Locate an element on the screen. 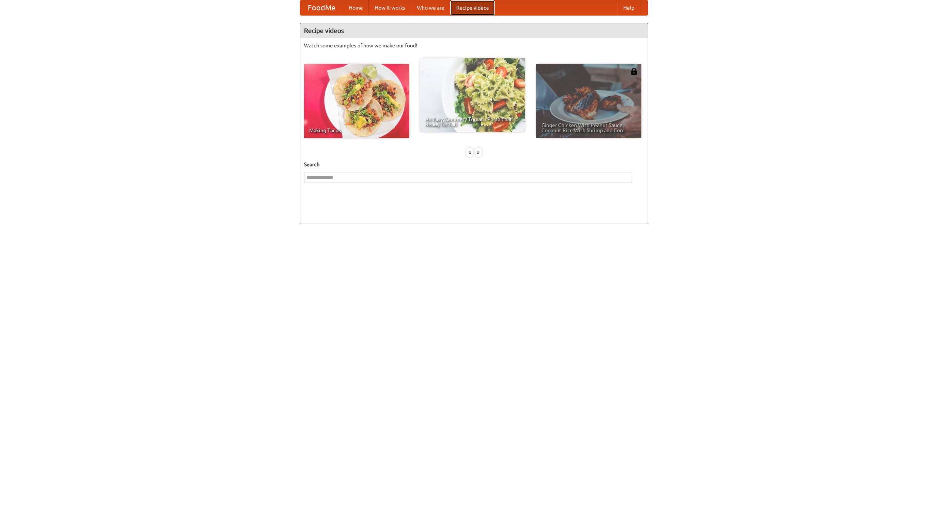  span: An Easy, Summery Tomato Pasta That's Ready for Fall is located at coordinates (473, 122).